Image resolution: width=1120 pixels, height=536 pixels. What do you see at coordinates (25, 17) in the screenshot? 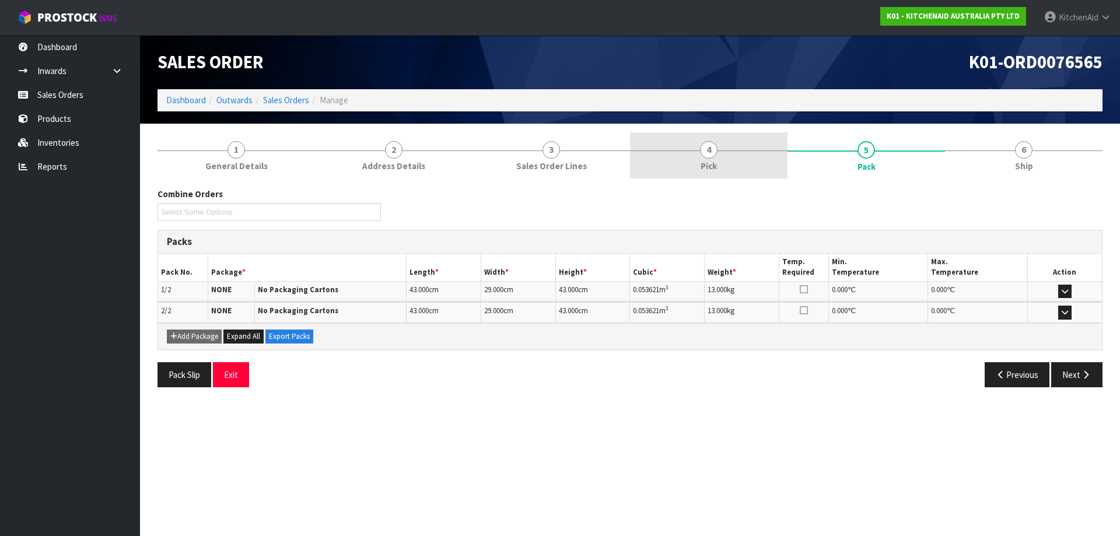
I see `img: cube-alt.png` at bounding box center [25, 17].